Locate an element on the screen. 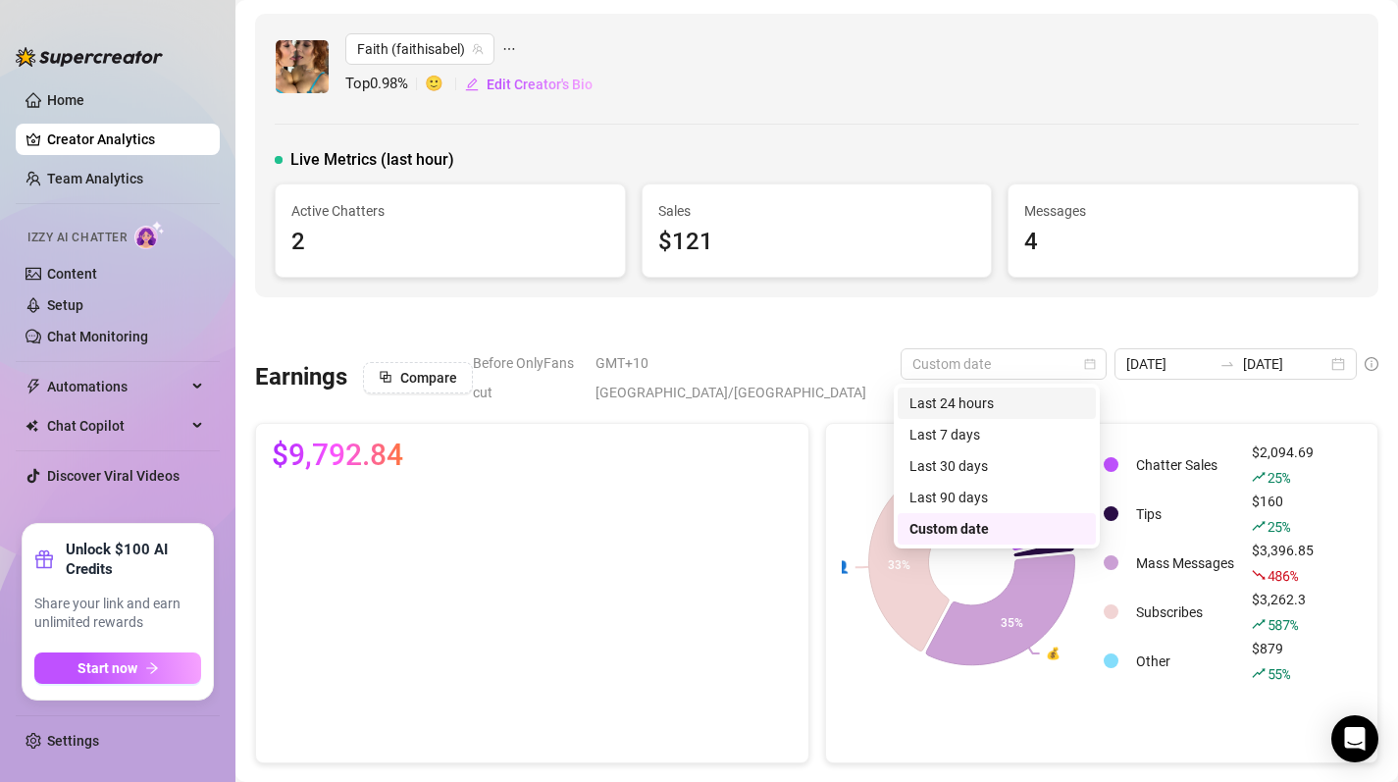 The width and height of the screenshot is (1398, 782). a: Team Analytics is located at coordinates (95, 179).